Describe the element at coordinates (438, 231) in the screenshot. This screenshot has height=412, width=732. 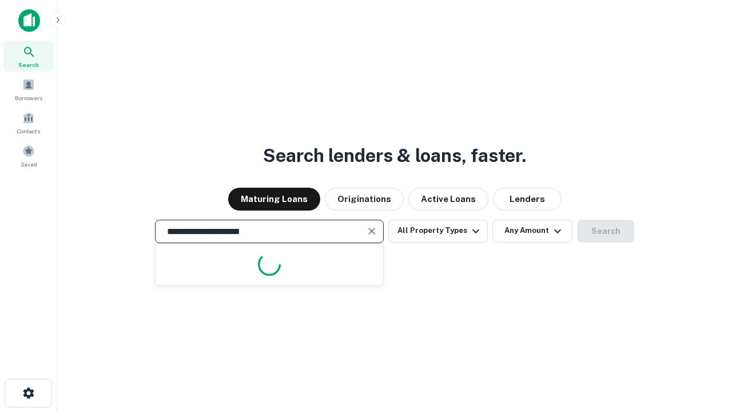
I see `button: All Property Types` at that location.